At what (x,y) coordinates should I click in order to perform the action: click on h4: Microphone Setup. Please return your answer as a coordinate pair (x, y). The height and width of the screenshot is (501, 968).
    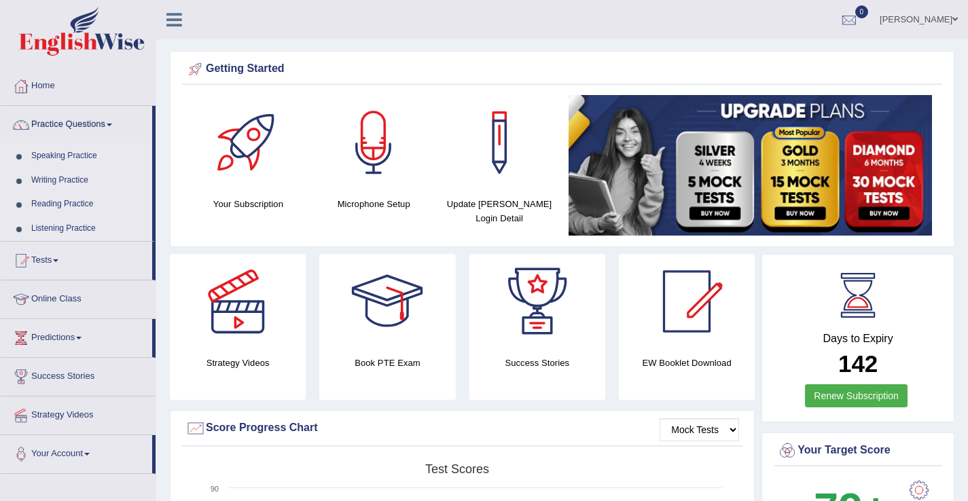
    Looking at the image, I should click on (374, 204).